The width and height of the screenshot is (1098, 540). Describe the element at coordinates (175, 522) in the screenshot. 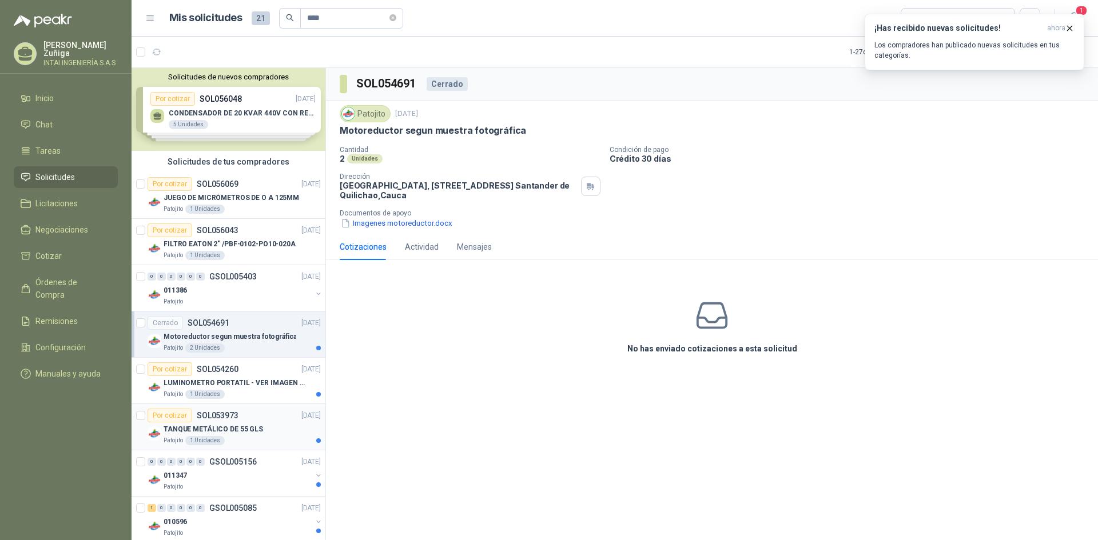

I see `p: 010596` at that location.